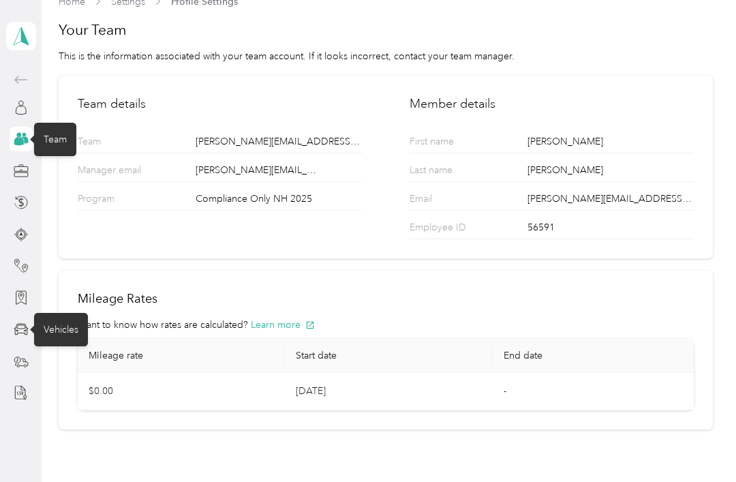 The image size is (736, 482). What do you see at coordinates (596, 356) in the screenshot?
I see `th: End date` at bounding box center [596, 356].